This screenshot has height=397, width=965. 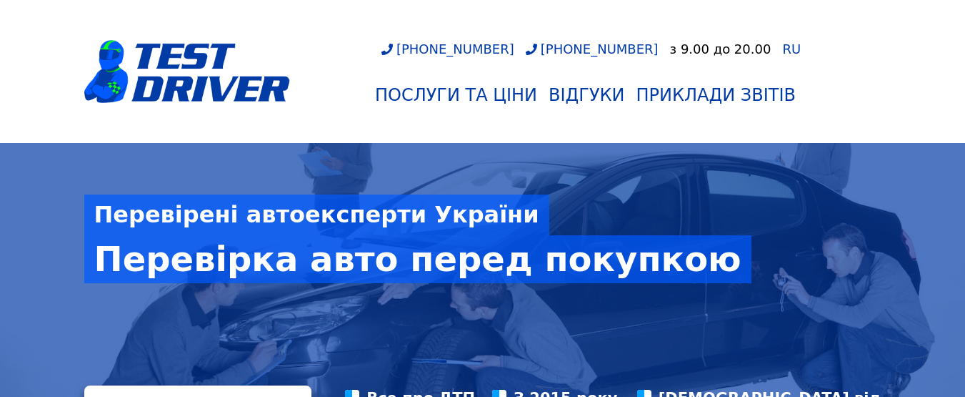 What do you see at coordinates (792, 49) in the screenshot?
I see `span: RU` at bounding box center [792, 49].